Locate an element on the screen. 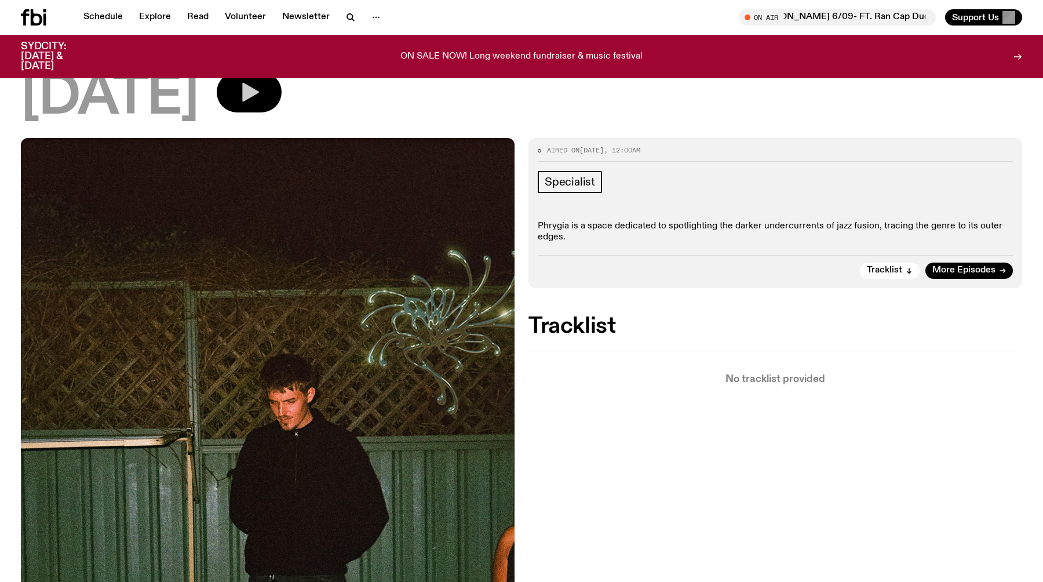 Image resolution: width=1043 pixels, height=582 pixels. span: Aired on is located at coordinates (563, 150).